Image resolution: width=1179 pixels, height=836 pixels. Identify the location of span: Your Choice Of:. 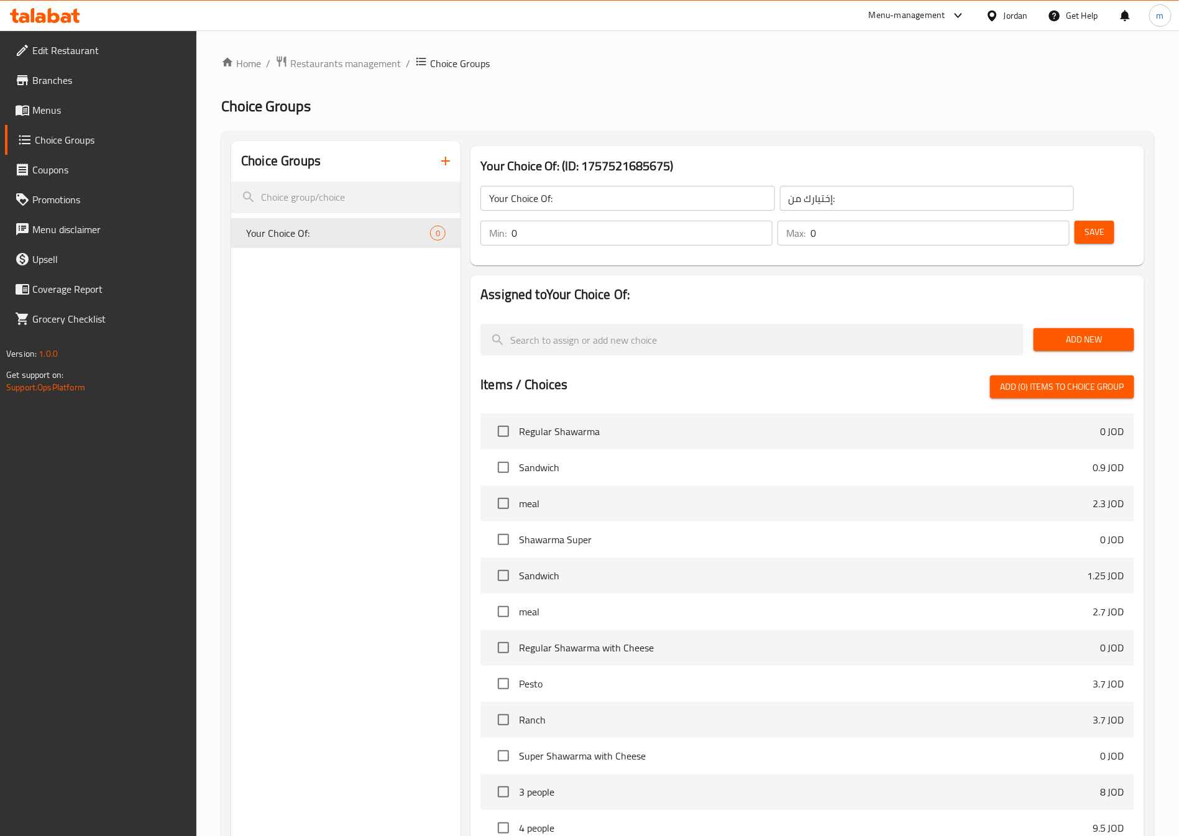
(338, 233).